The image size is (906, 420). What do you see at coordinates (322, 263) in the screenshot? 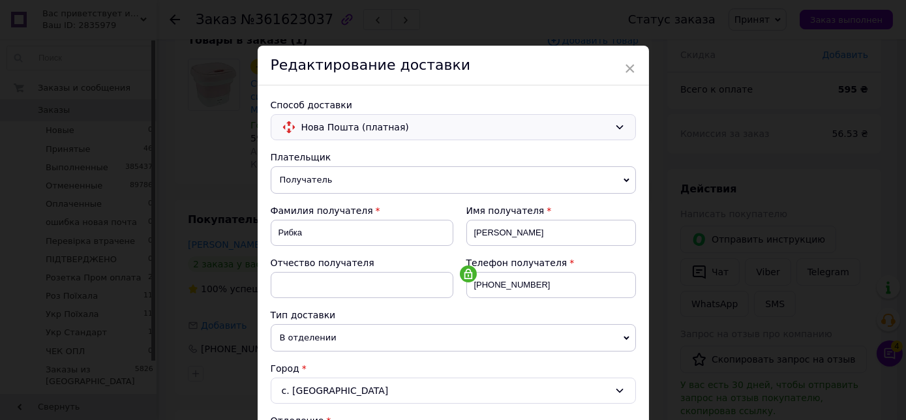
I see `span: Отчество получателя` at bounding box center [322, 263].